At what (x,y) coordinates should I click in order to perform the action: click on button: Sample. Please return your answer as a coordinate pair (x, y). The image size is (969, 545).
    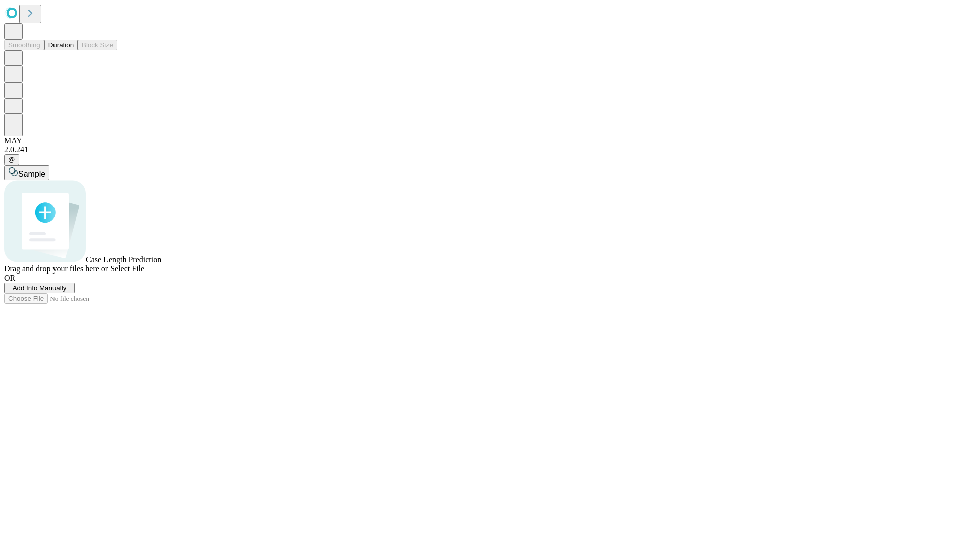
    Looking at the image, I should click on (27, 173).